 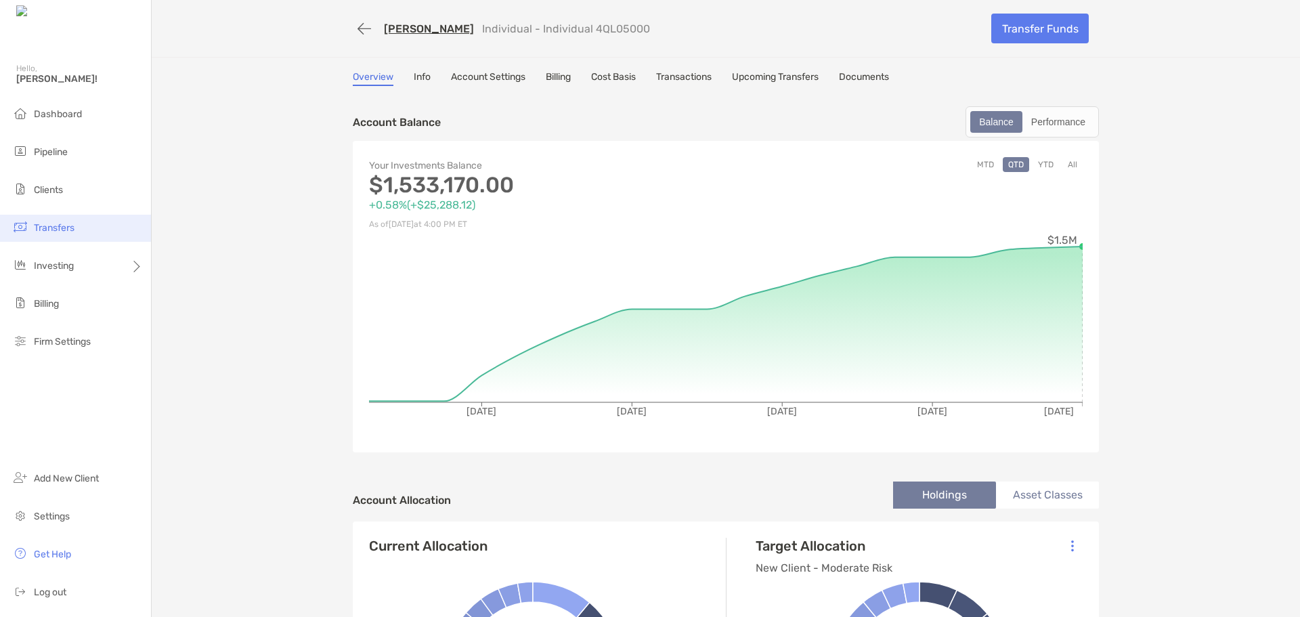 I want to click on img: settings icon, so click(x=20, y=515).